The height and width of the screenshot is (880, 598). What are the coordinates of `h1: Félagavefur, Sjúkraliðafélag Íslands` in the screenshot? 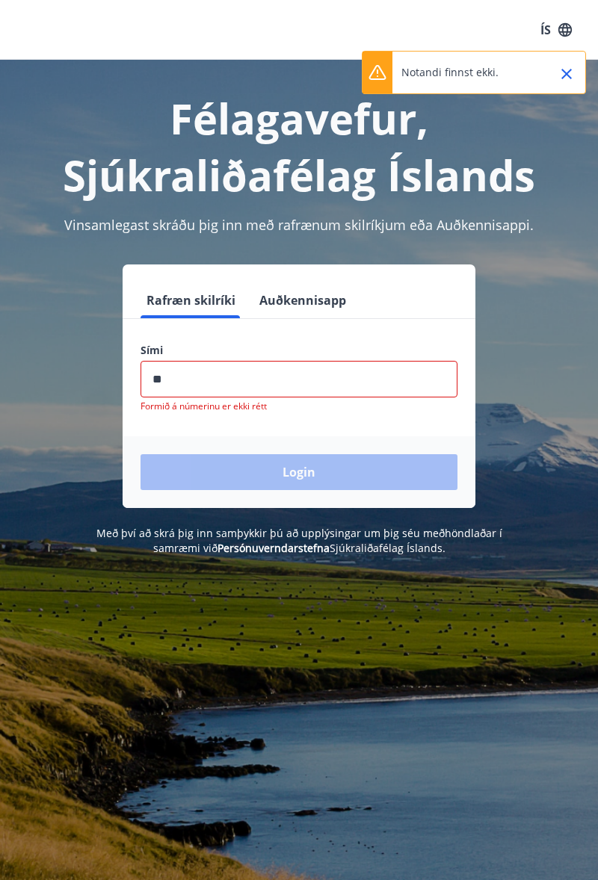 It's located at (299, 146).